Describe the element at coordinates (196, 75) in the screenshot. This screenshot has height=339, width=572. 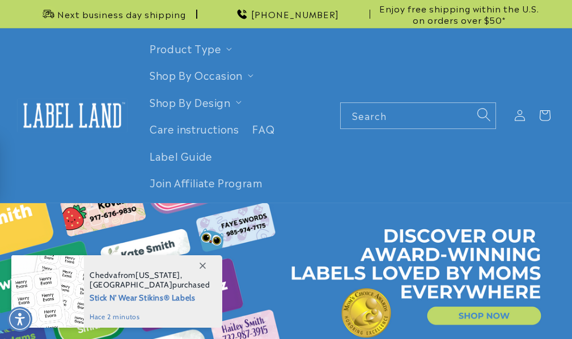
I see `span: Shop By Occasion` at that location.